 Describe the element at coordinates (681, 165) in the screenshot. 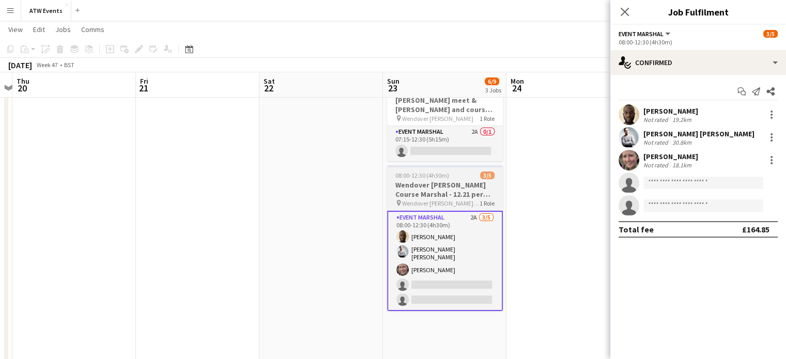

I see `div: 18.1km` at that location.